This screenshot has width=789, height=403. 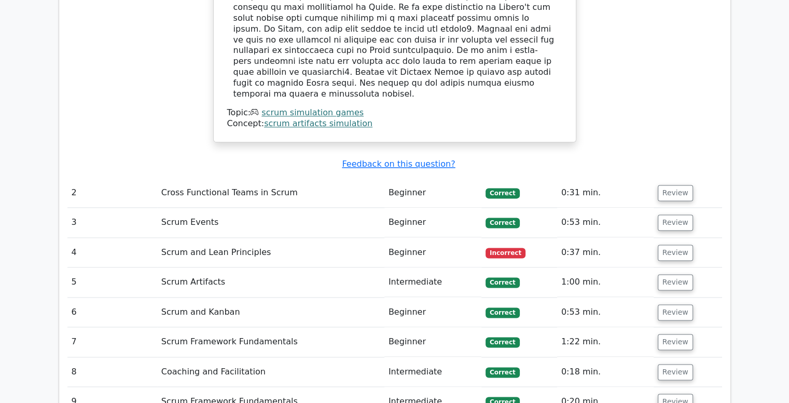 What do you see at coordinates (271, 222) in the screenshot?
I see `td: Scrum Events` at bounding box center [271, 222].